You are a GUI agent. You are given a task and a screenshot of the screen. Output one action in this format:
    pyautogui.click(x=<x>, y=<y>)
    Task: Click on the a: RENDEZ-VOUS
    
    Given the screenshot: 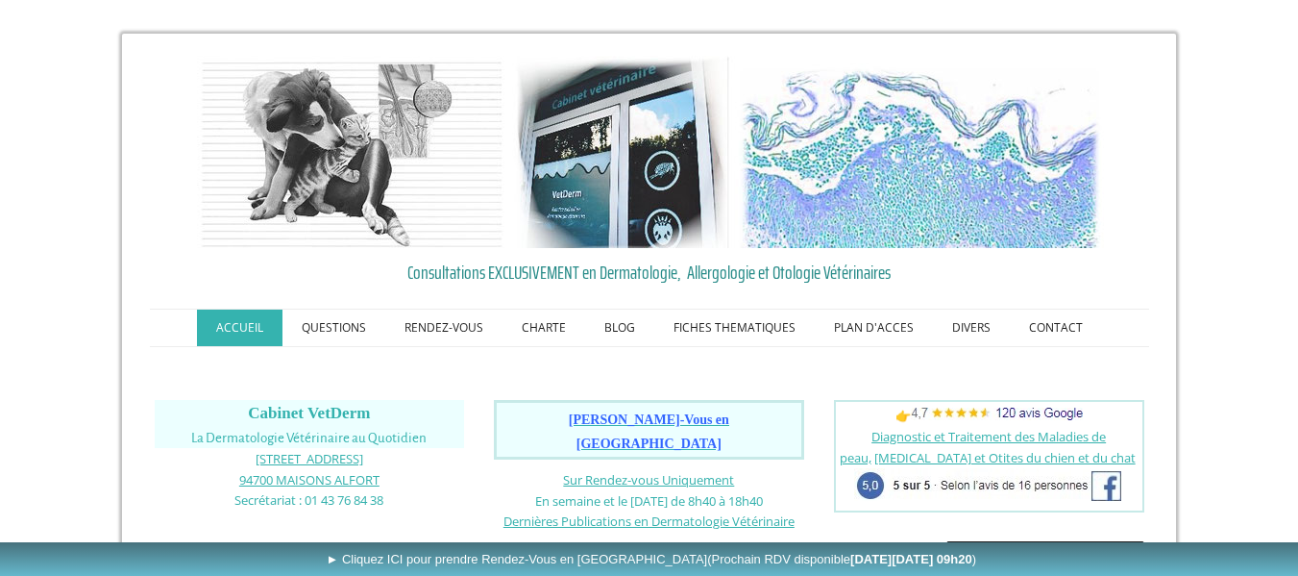 What is the action you would take?
    pyautogui.click(x=444, y=328)
    